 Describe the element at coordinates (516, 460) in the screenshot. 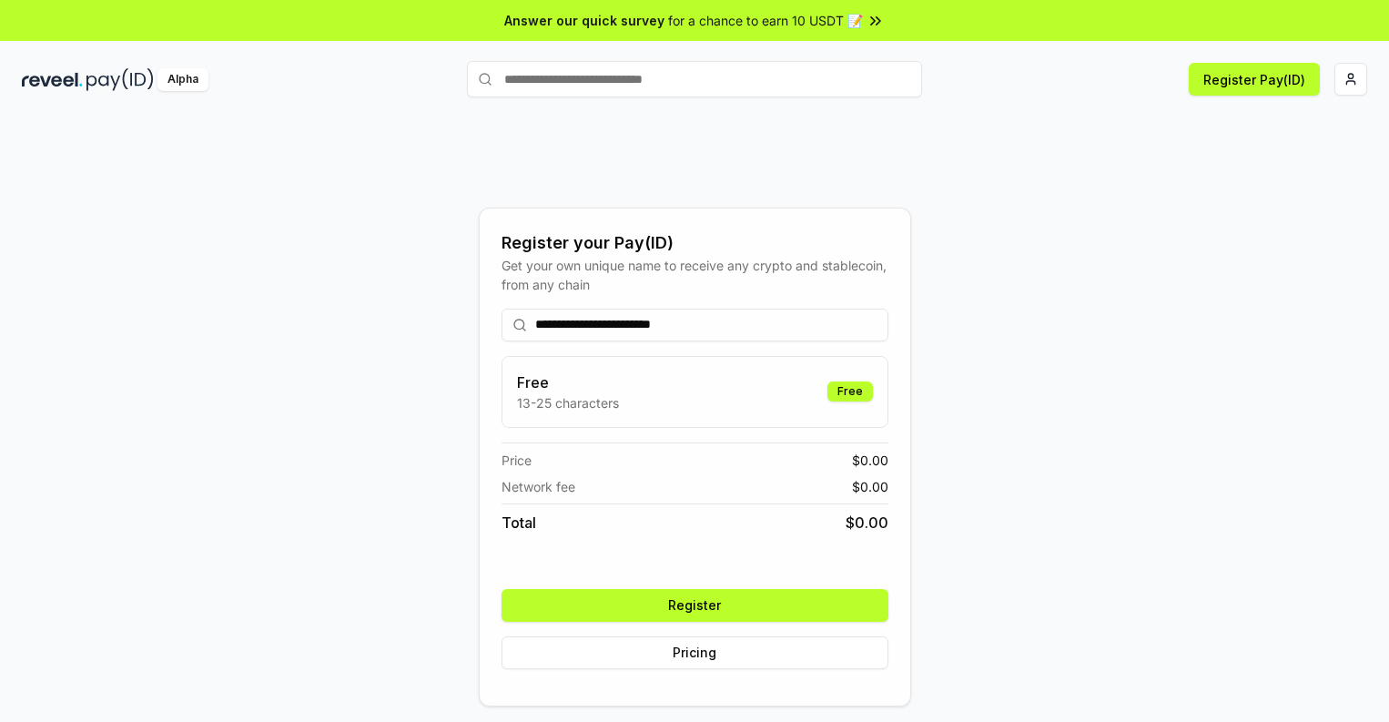

I see `span: Price` at that location.